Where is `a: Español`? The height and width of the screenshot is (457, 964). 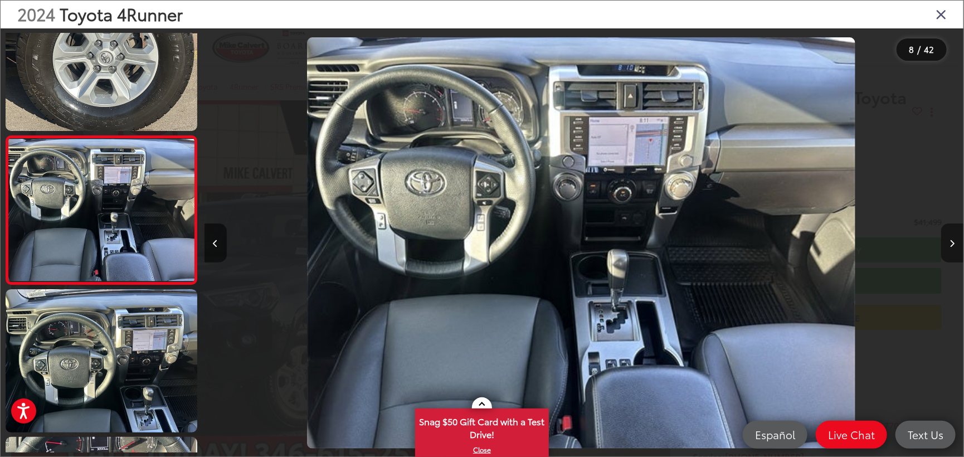
a: Español is located at coordinates (775, 435).